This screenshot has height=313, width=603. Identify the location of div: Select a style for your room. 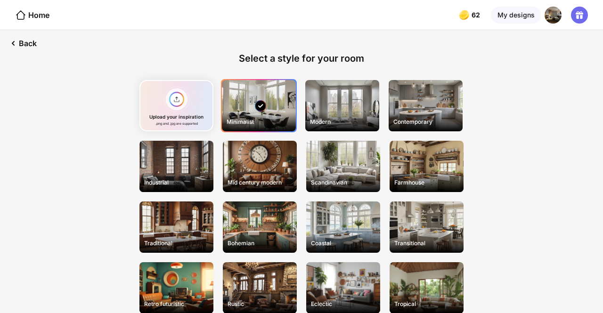
(301, 58).